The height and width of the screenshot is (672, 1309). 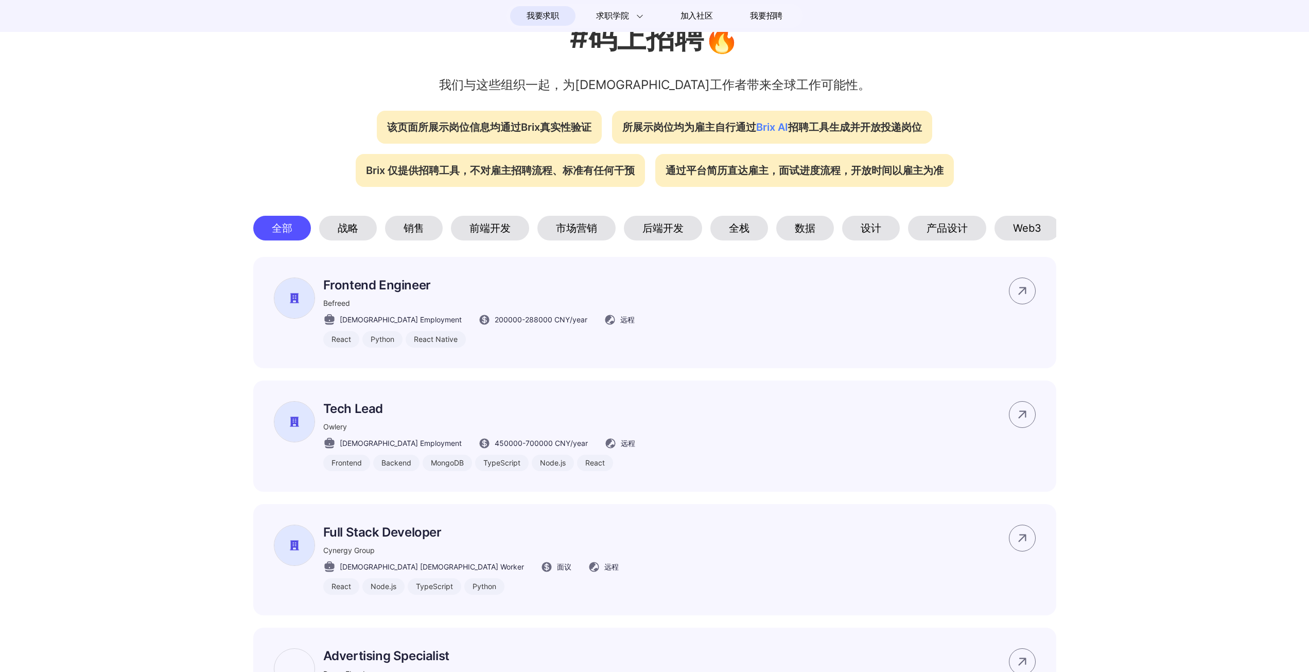 What do you see at coordinates (500, 170) in the screenshot?
I see `div: Brix 仅提供招聘工具，不对雇主招聘流程、标准有任何干预` at bounding box center [500, 170].